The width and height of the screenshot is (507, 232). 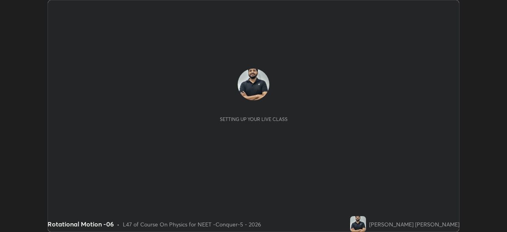 I want to click on div: Rotational Motion -06, so click(x=80, y=224).